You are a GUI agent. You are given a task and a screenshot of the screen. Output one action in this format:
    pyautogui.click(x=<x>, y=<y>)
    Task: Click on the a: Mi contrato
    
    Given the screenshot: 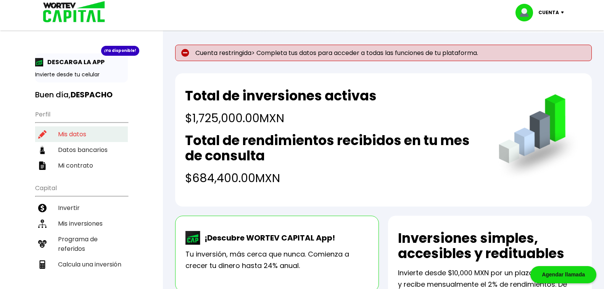 What is the action you would take?
    pyautogui.click(x=81, y=165)
    